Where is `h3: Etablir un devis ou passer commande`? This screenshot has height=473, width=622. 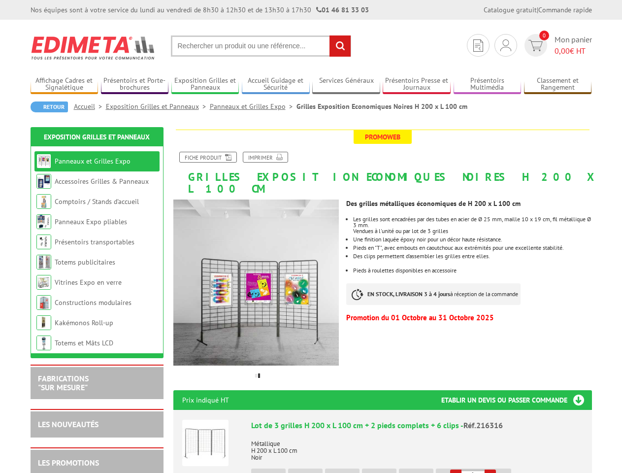 h3: Etablir un devis ou passer commande is located at coordinates (517, 400).